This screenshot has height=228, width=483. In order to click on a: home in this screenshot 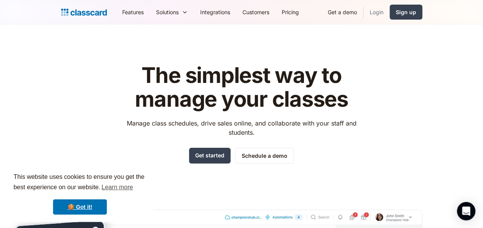, I will do `click(84, 12)`.